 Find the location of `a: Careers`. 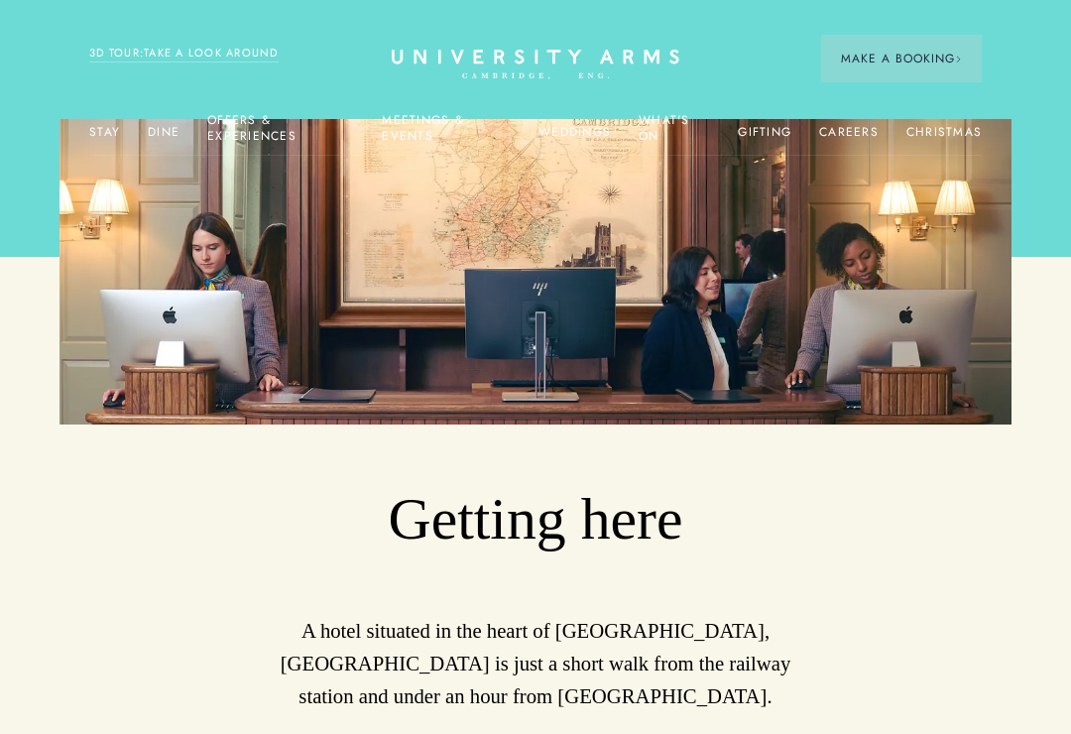

a: Careers is located at coordinates (849, 138).